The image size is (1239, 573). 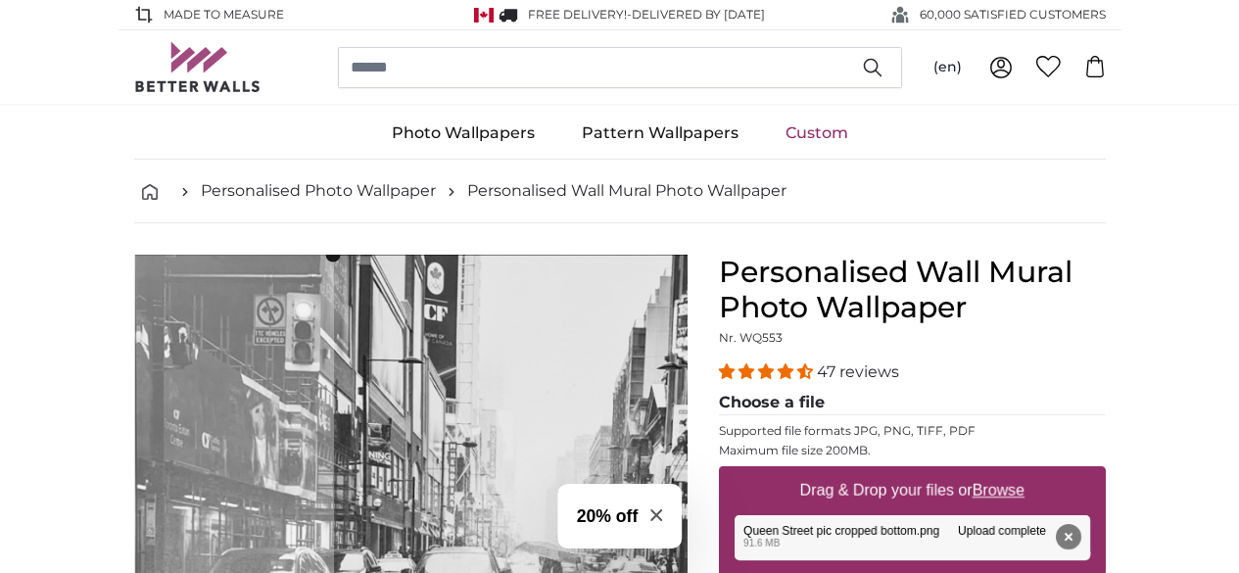 I want to click on span: 4.38 stars, so click(x=768, y=371).